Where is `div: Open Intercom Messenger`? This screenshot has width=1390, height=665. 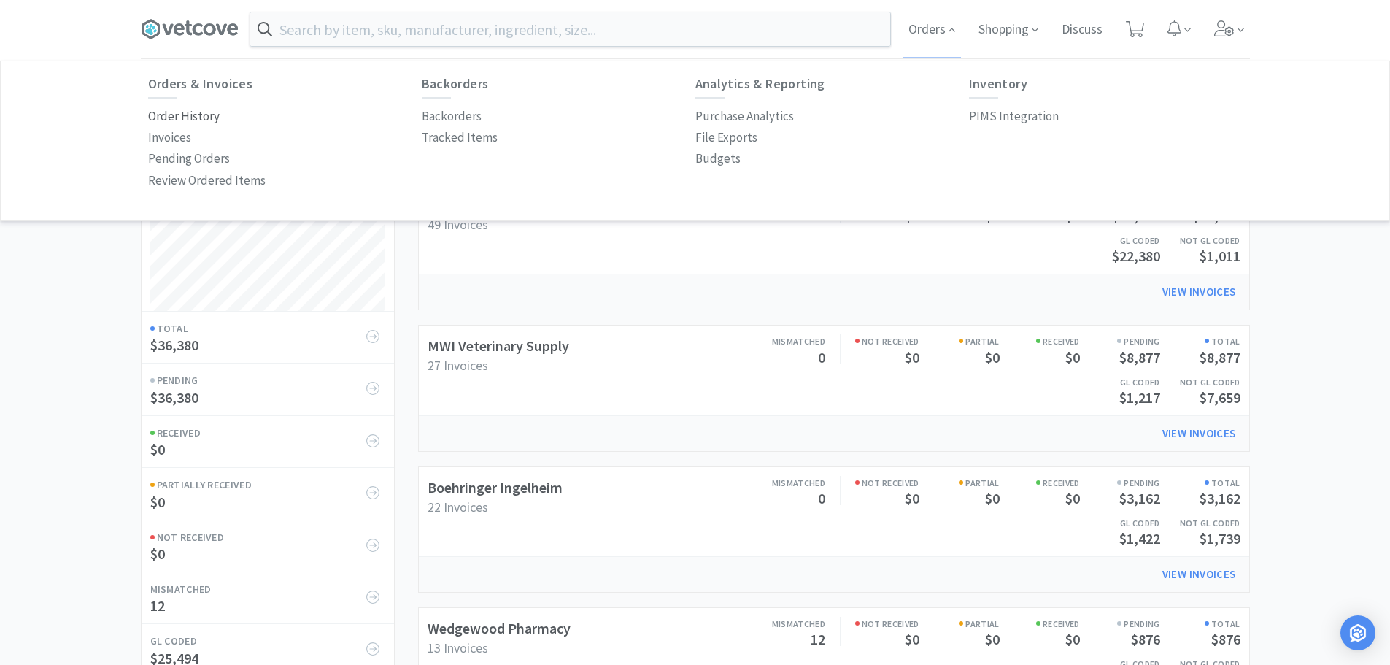 div: Open Intercom Messenger is located at coordinates (1358, 633).